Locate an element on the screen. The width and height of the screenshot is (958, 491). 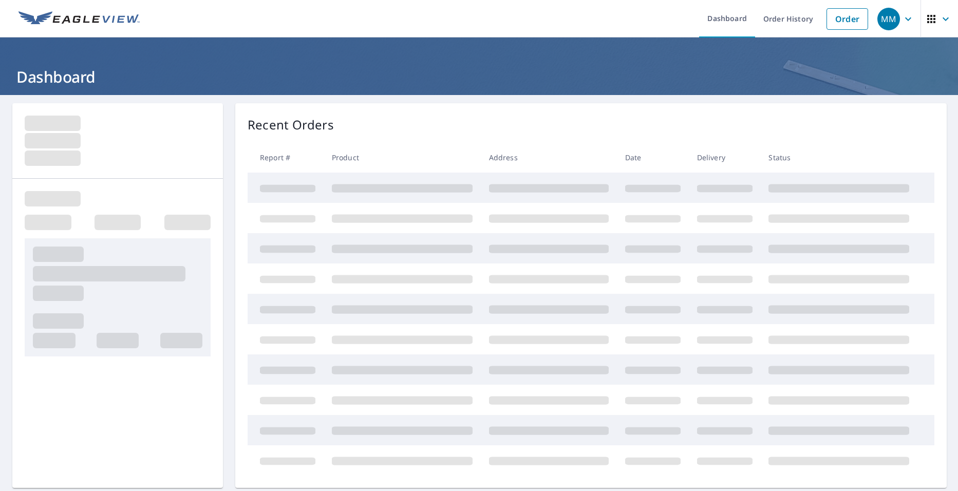
th: Product is located at coordinates (402, 157).